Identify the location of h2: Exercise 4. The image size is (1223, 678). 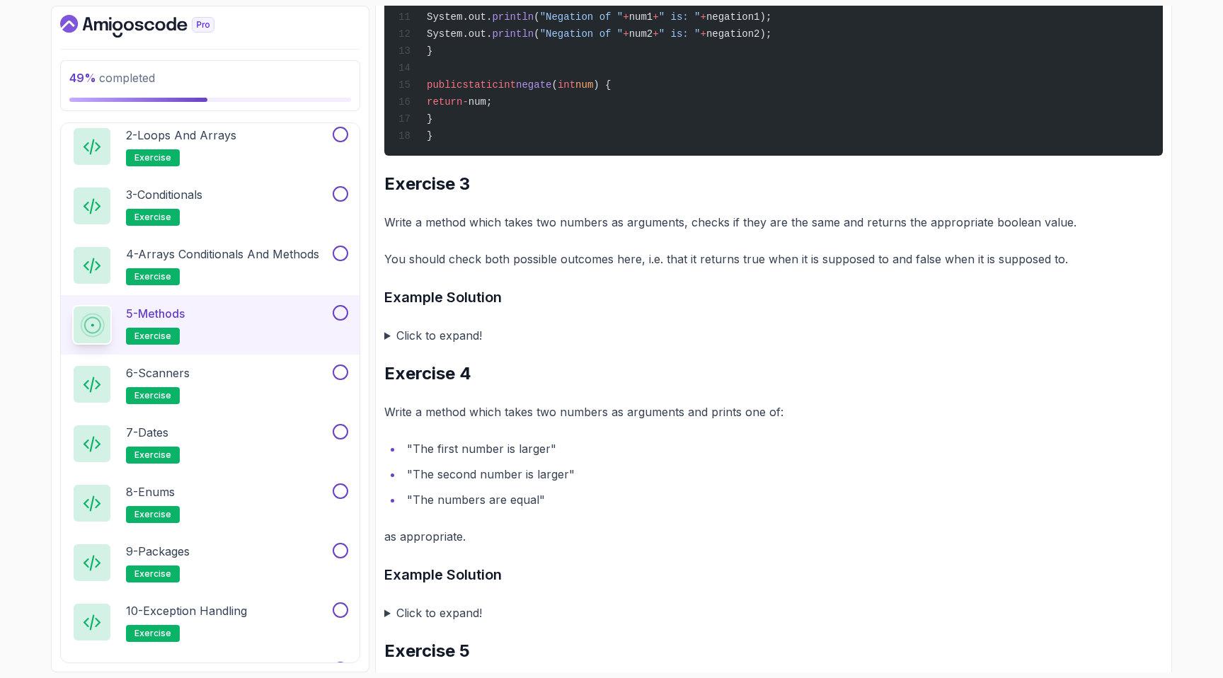
(774, 374).